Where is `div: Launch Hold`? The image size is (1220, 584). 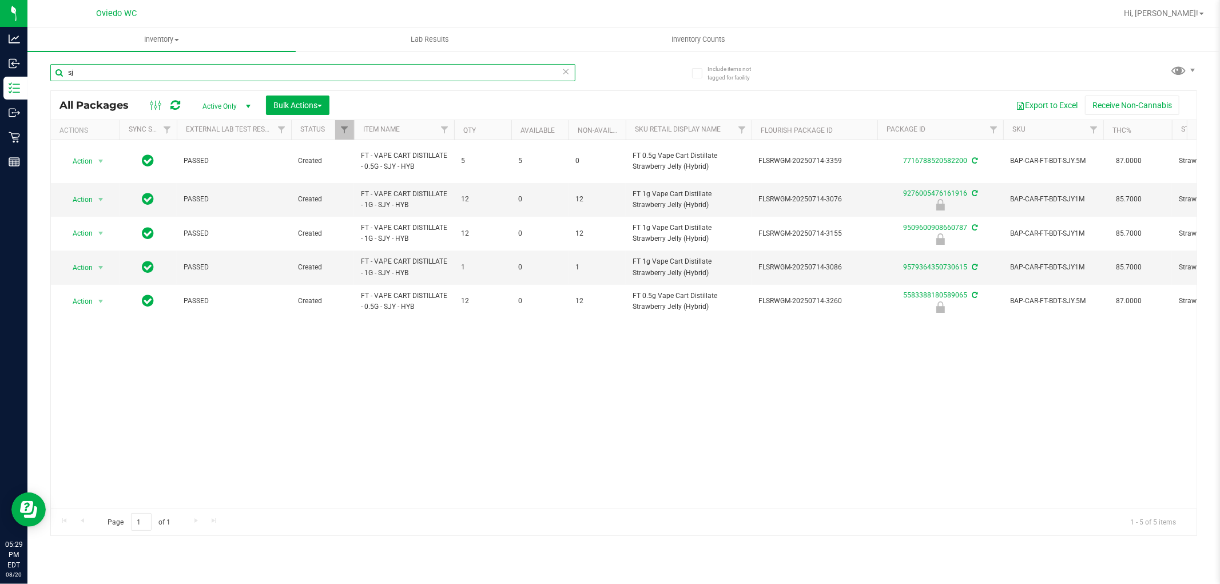 div: Launch Hold is located at coordinates (940, 307).